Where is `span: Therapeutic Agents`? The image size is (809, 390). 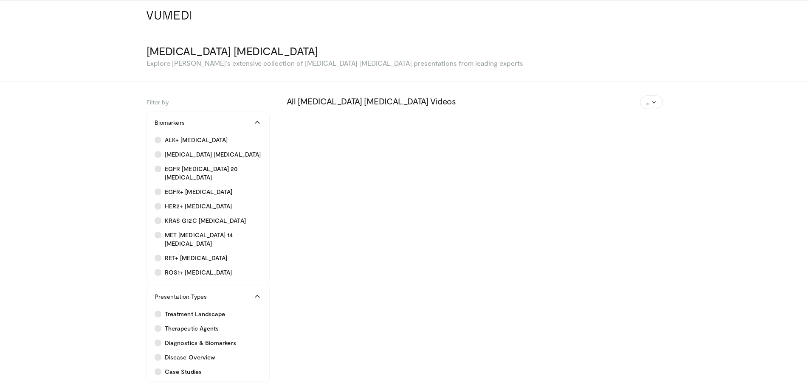
span: Therapeutic Agents is located at coordinates (192, 329).